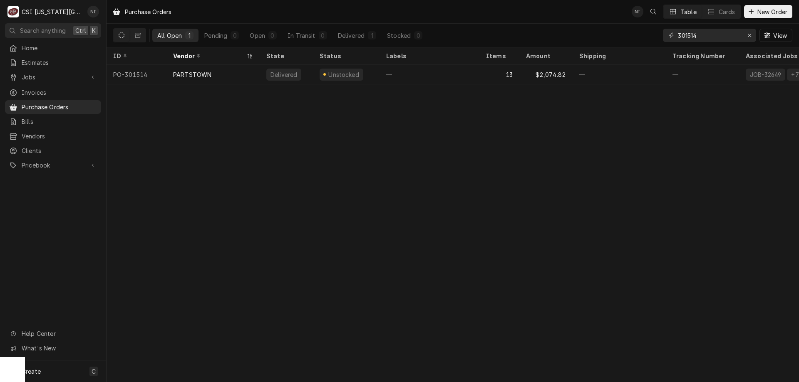 This screenshot has height=382, width=799. Describe the element at coordinates (53, 136) in the screenshot. I see `a: Vendors` at that location.